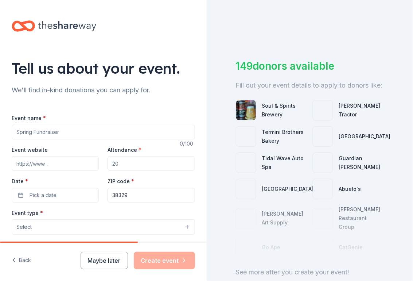 The image size is (413, 281). What do you see at coordinates (30, 150) in the screenshot?
I see `label: Event website` at bounding box center [30, 150].